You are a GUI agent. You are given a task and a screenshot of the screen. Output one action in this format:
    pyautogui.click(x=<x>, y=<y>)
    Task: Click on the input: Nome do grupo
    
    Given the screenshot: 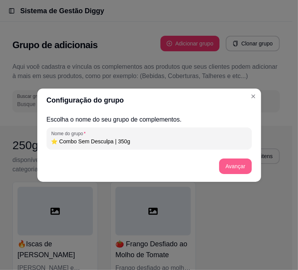 What is the action you would take?
    pyautogui.click(x=149, y=141)
    